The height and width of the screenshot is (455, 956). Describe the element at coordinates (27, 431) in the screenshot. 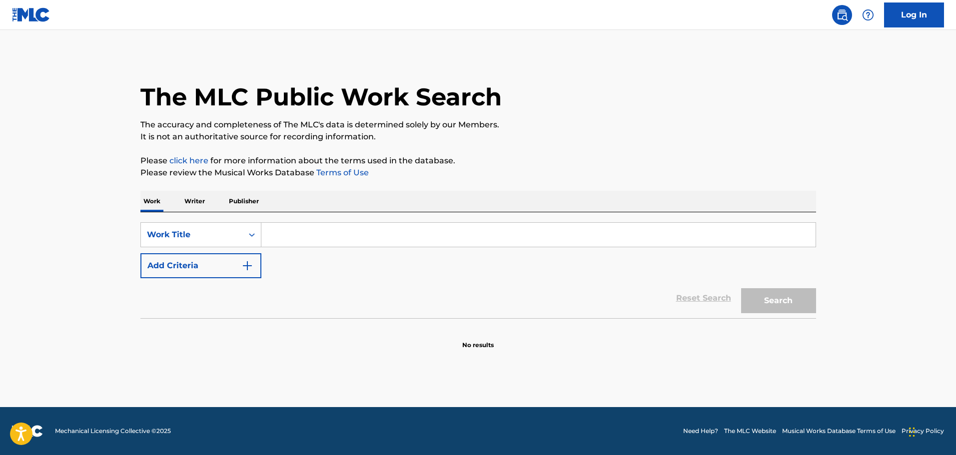

I see `img: logo` at that location.